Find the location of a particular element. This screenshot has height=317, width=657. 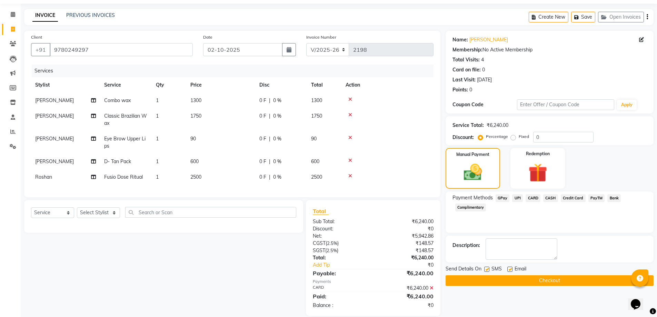

label: Date is located at coordinates (208, 37).